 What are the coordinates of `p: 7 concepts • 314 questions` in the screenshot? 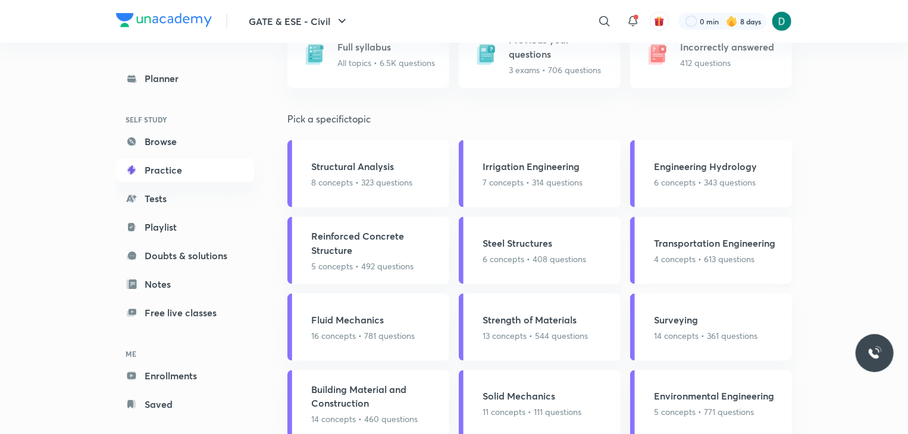 It's located at (532, 182).